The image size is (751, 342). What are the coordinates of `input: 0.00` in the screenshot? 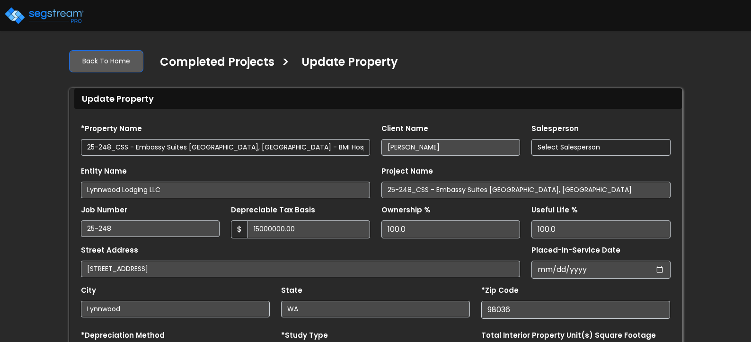 It's located at (308, 229).